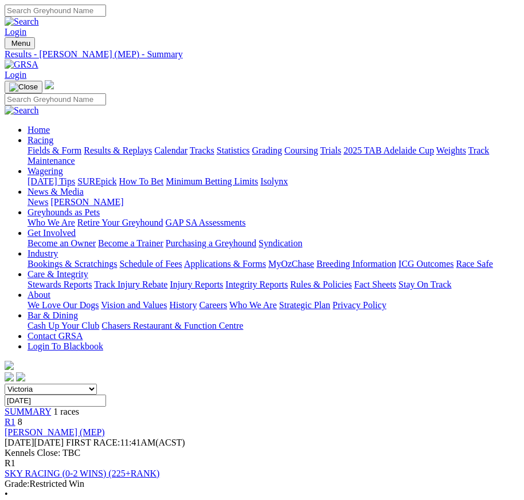 This screenshot has width=524, height=500. Describe the element at coordinates (273, 243) in the screenshot. I see `div: Get Involved` at that location.